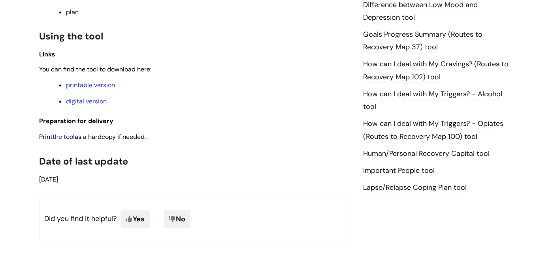 Image resolution: width=552 pixels, height=262 pixels. Describe the element at coordinates (76, 121) in the screenshot. I see `span: Preparation for delivery` at that location.